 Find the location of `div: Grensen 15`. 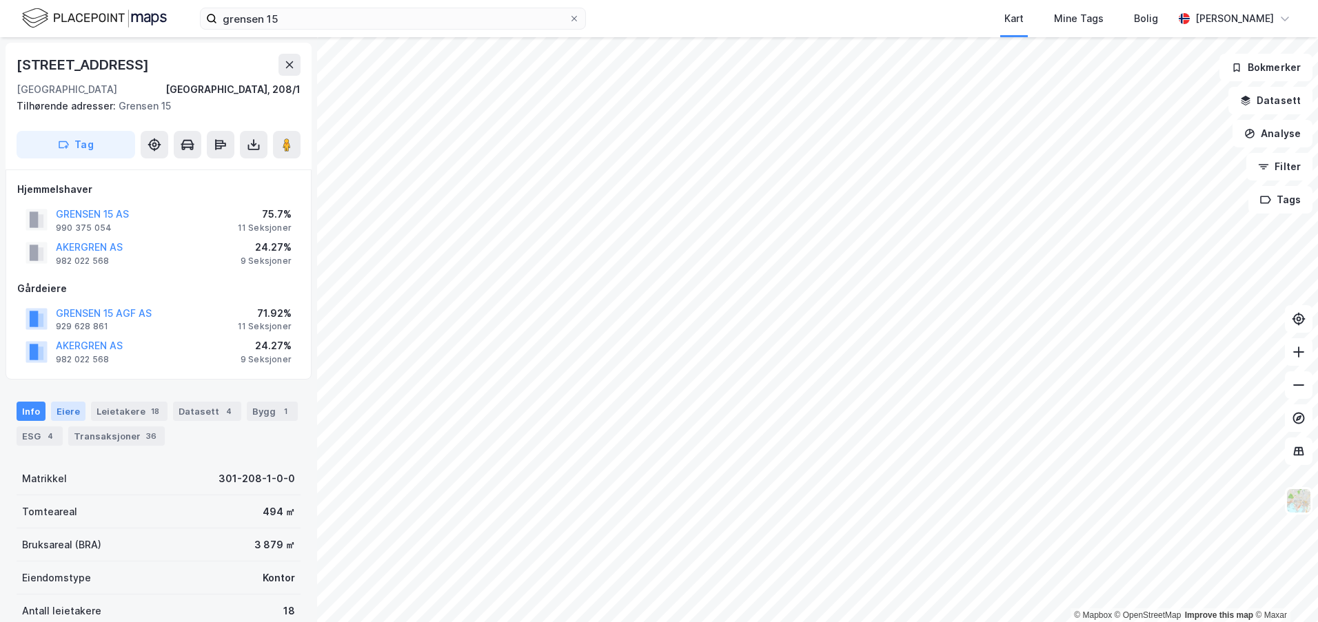

div: Grensen 15 is located at coordinates (153, 106).